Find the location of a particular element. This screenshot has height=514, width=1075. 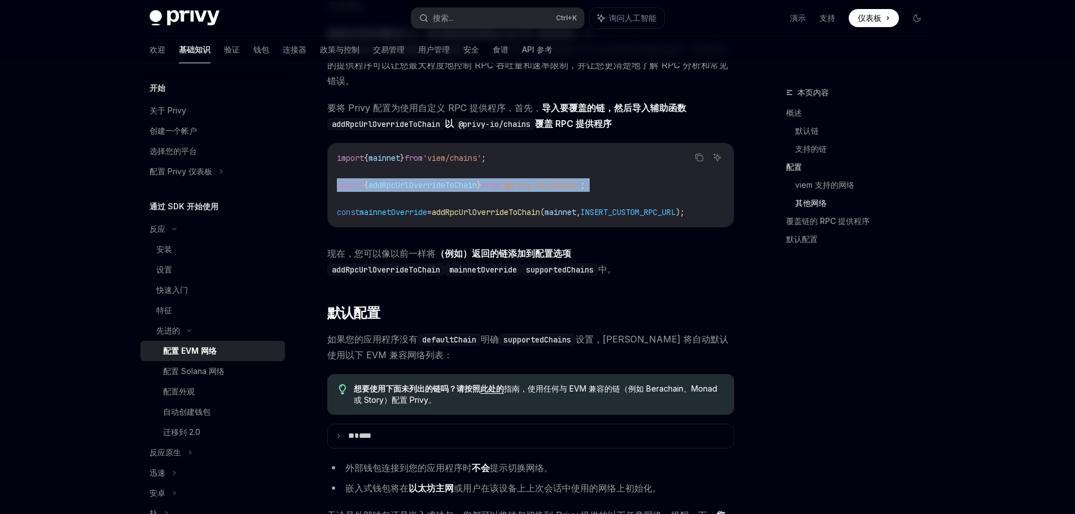

font: 反应 is located at coordinates (157, 228).